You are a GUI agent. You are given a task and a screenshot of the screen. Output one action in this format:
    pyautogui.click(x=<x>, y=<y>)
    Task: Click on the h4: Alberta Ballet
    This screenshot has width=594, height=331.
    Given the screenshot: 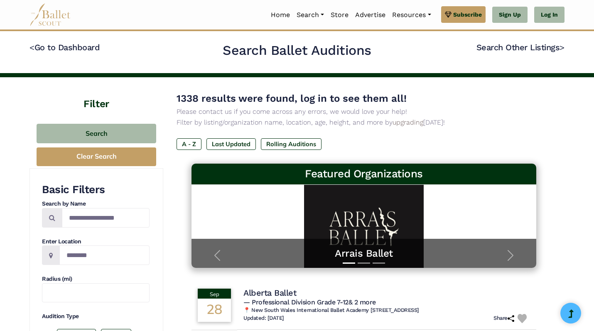 What is the action you would take?
    pyautogui.click(x=269, y=293)
    